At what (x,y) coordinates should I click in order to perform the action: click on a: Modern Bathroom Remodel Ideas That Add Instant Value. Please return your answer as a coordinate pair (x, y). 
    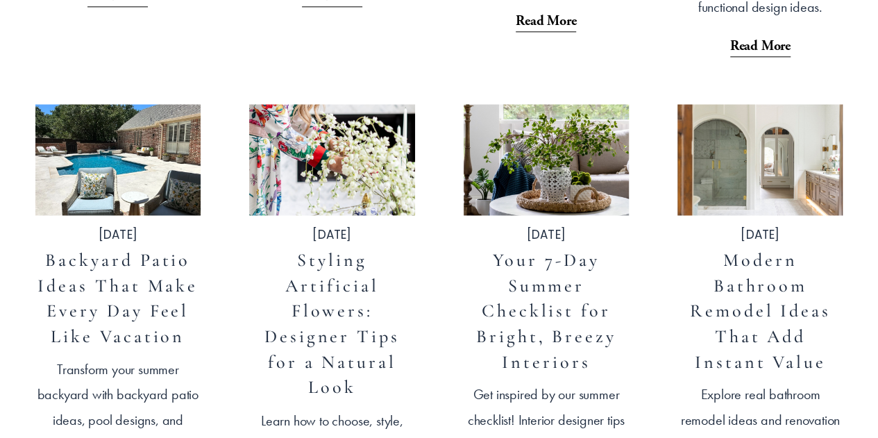
    Looking at the image, I should click on (760, 310).